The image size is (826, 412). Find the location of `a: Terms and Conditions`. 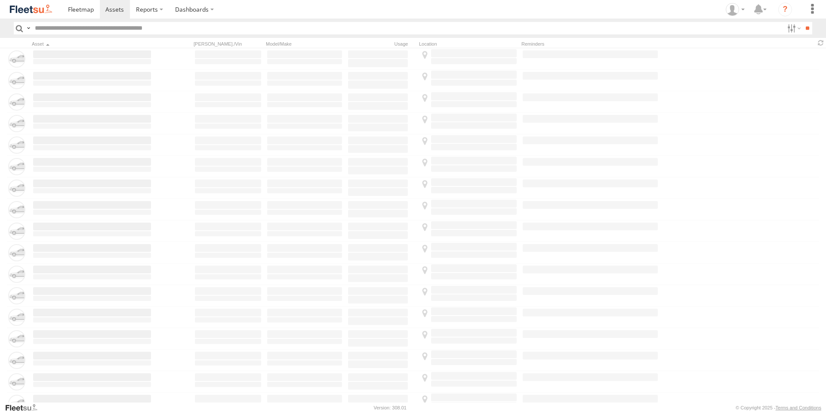

a: Terms and Conditions is located at coordinates (799, 408).